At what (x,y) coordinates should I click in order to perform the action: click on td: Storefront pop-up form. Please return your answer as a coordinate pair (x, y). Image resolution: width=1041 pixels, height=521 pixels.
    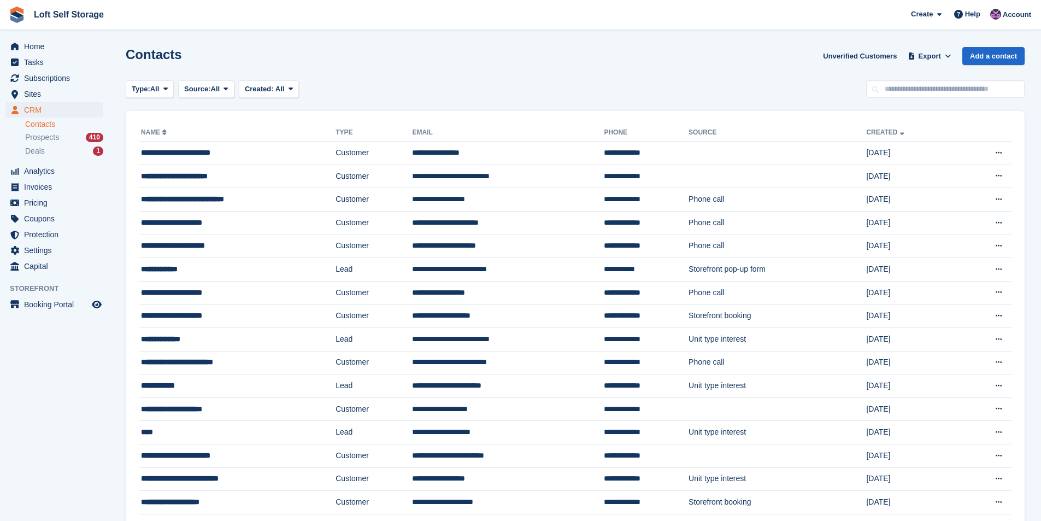
    Looking at the image, I should click on (777, 269).